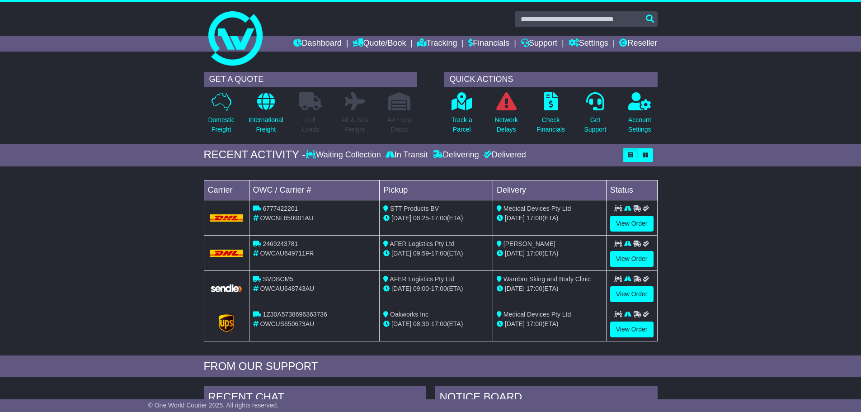 The image size is (861, 412). I want to click on span: © One World Courier 2025. All rights reserved., so click(213, 405).